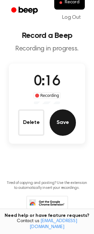 This screenshot has height=234, width=94. I want to click on button: Delete Audio Record, so click(31, 122).